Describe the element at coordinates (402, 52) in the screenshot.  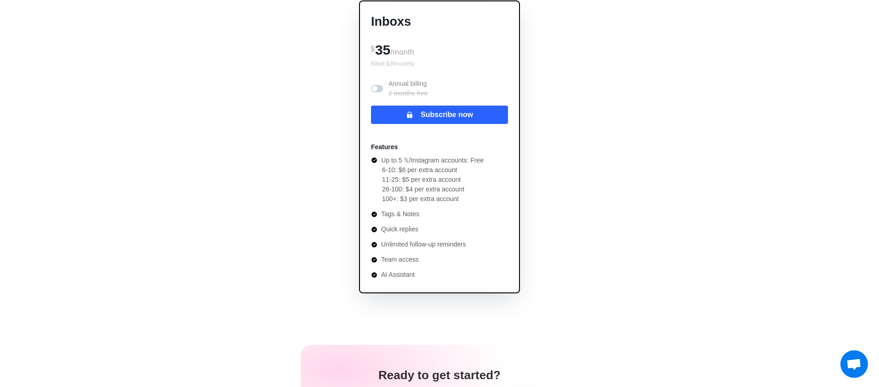
I see `span: /month` at that location.